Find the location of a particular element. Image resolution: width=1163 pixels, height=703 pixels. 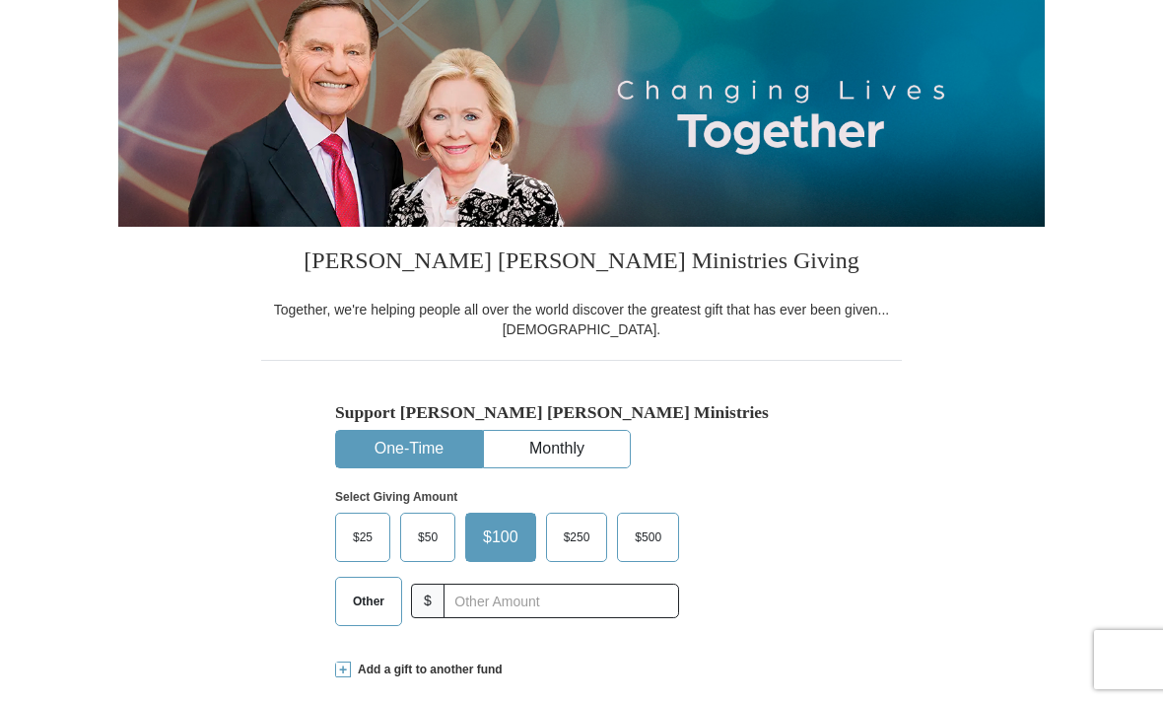

span: Other is located at coordinates (369, 601).